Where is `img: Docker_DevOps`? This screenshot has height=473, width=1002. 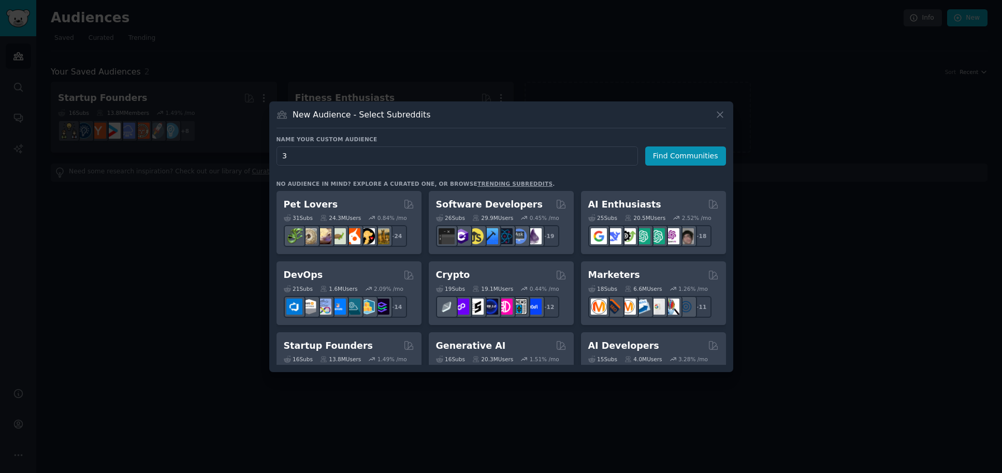
img: Docker_DevOps is located at coordinates (323, 307).